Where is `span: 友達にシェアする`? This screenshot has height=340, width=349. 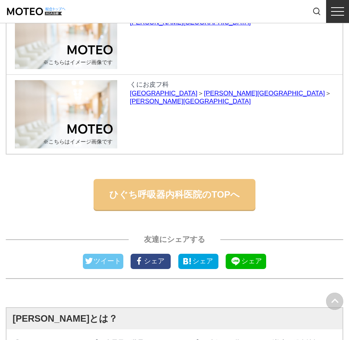 span: 友達にシェアする is located at coordinates (175, 240).